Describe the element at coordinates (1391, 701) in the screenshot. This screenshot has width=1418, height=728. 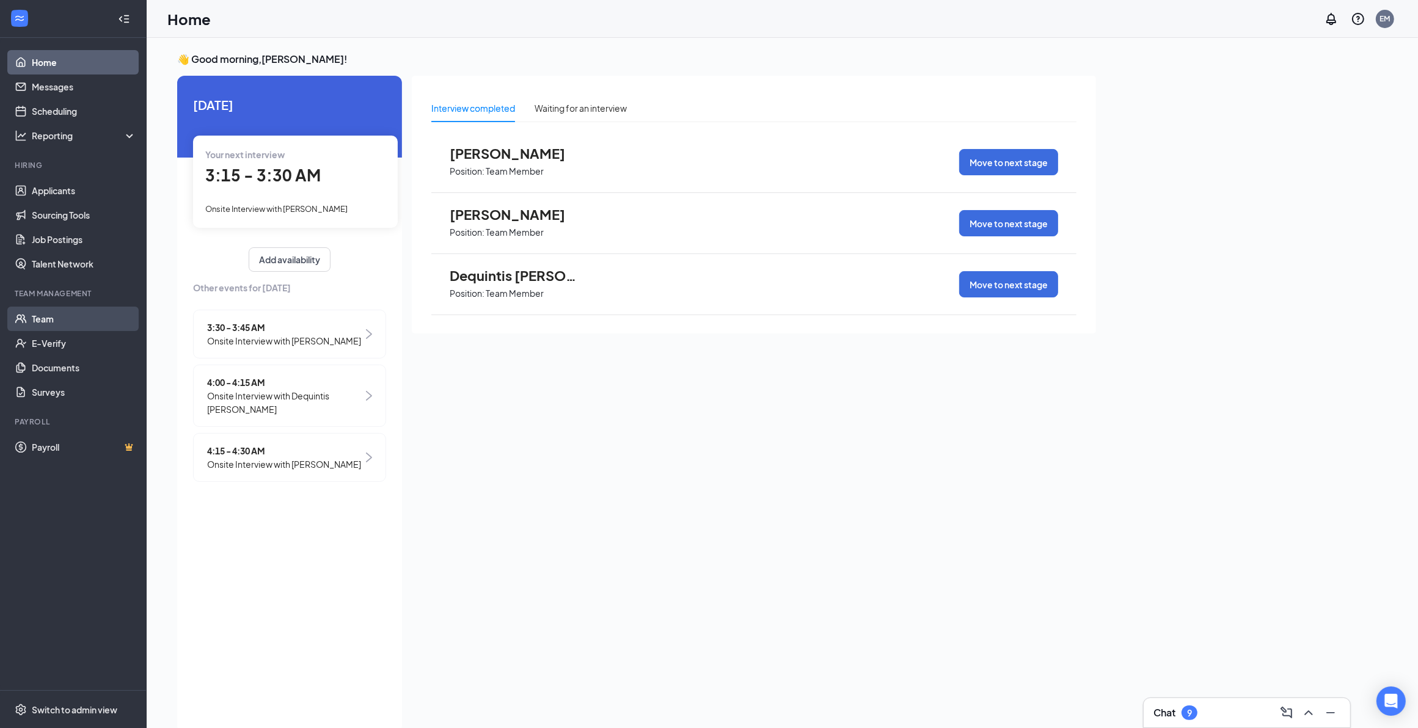
I see `div: Open Intercom Messenger` at that location.